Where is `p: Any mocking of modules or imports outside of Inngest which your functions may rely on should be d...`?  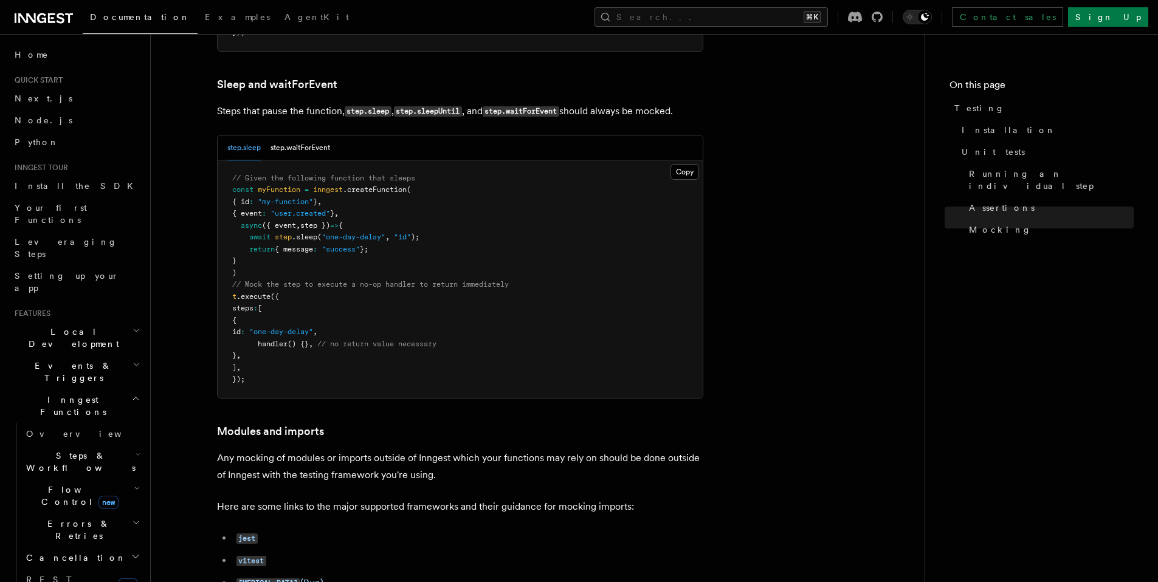 p: Any mocking of modules or imports outside of Inngest which your functions may rely on should be d... is located at coordinates (460, 467).